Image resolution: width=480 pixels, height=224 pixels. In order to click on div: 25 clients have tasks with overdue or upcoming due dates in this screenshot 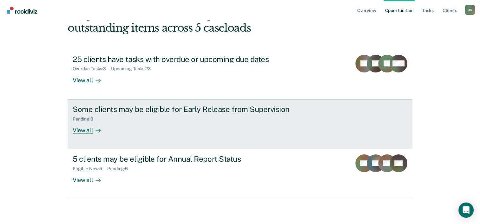, I will do `click(184, 59)`.